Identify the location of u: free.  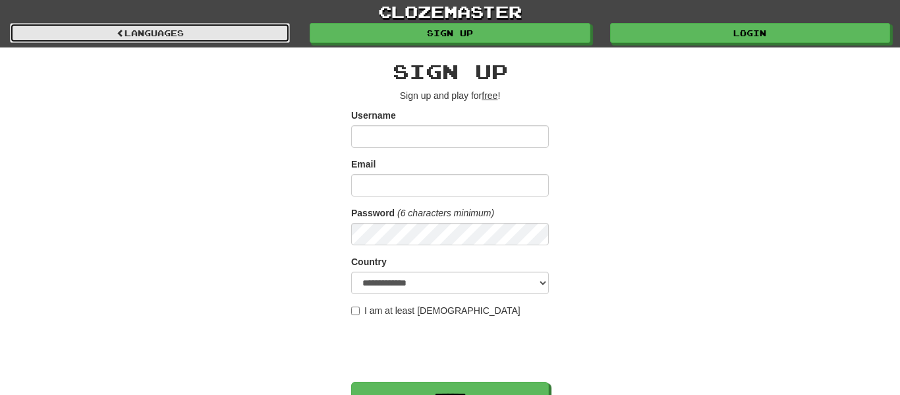
(489, 96).